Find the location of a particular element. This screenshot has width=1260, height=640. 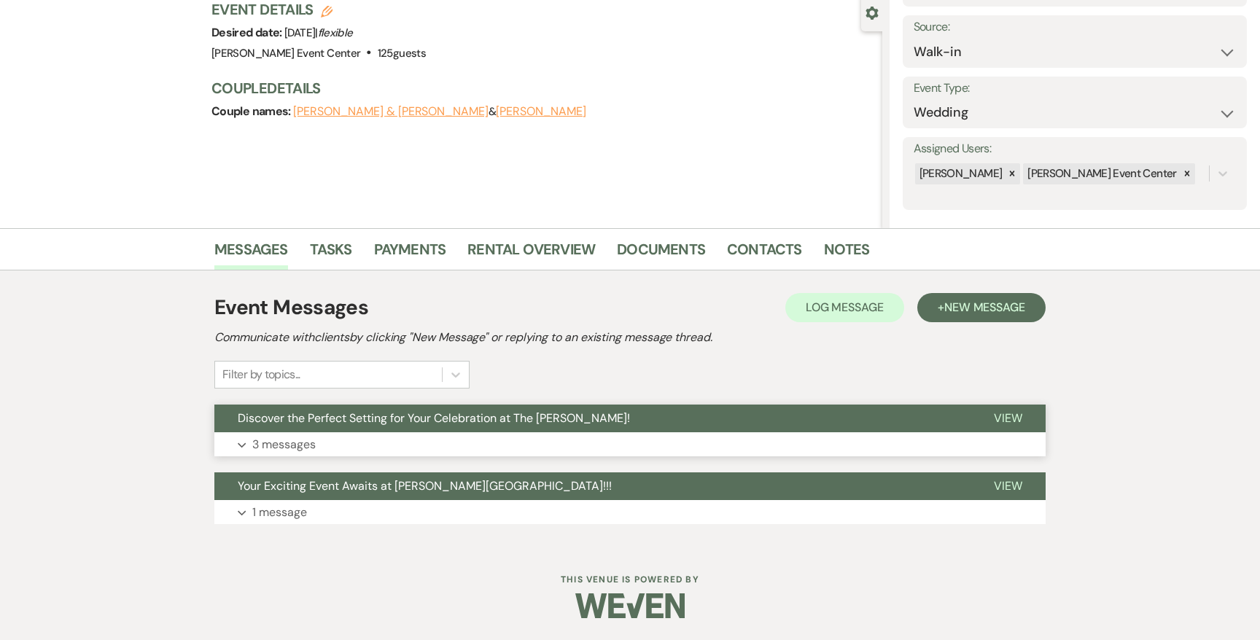

a: Notes is located at coordinates (847, 254).